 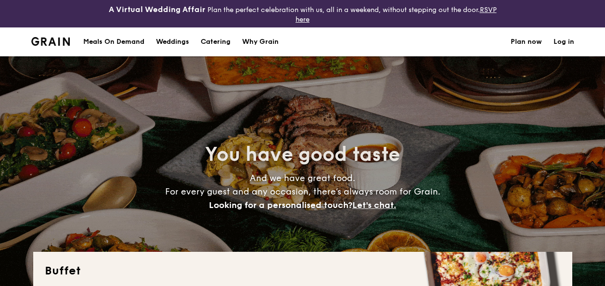 What do you see at coordinates (172, 42) in the screenshot?
I see `div: Weddings` at bounding box center [172, 42].